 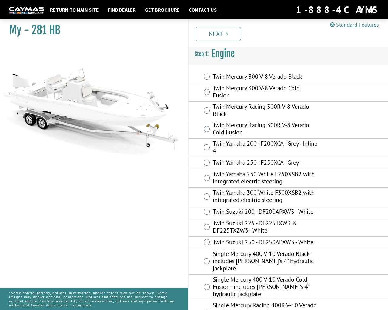 What do you see at coordinates (91, 30) in the screenshot?
I see `h1: My - 281 HB` at bounding box center [91, 30].